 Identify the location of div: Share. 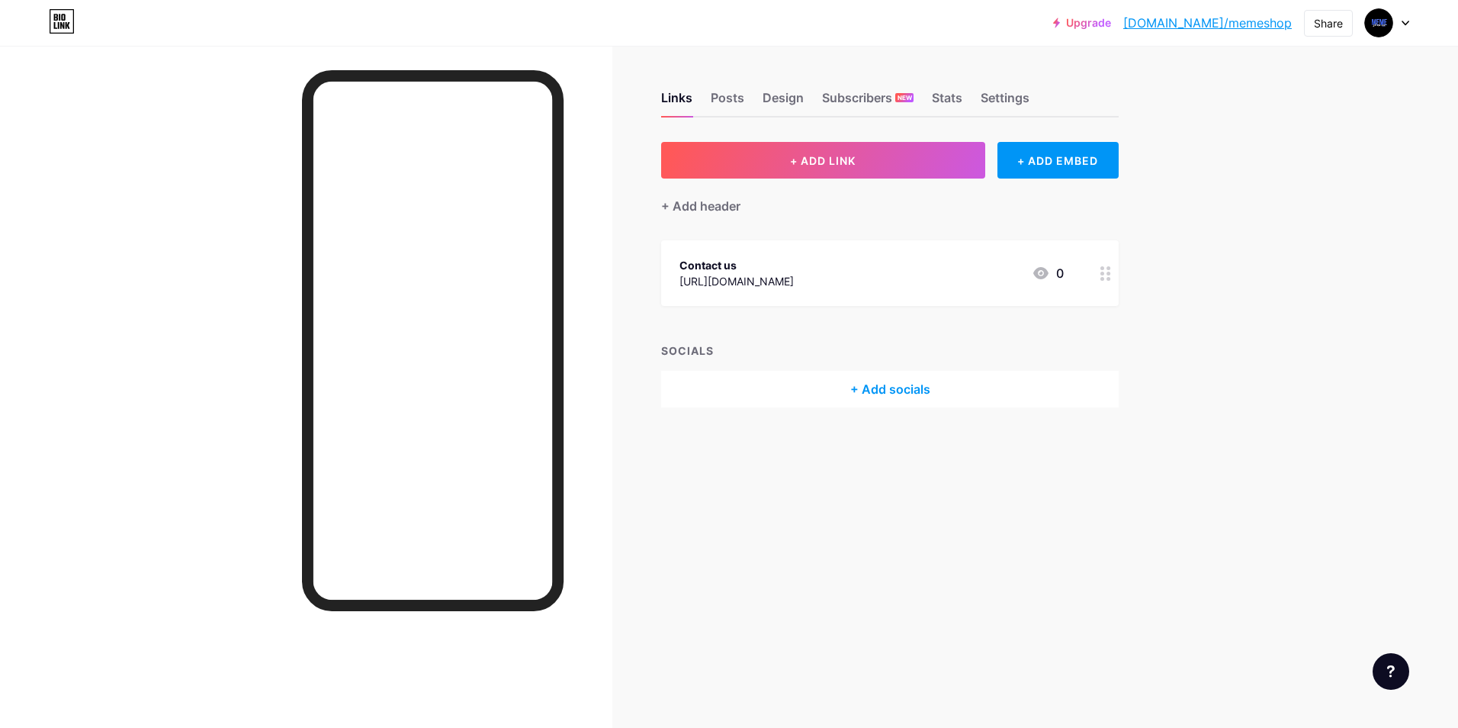
(1329, 23).